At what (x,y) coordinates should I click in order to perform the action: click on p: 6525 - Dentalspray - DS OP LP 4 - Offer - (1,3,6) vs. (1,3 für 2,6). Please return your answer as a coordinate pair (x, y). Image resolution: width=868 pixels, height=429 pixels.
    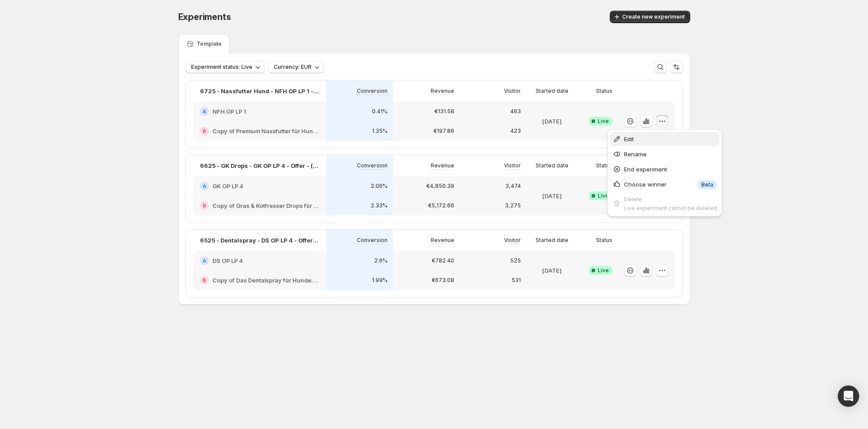
    Looking at the image, I should click on (260, 241).